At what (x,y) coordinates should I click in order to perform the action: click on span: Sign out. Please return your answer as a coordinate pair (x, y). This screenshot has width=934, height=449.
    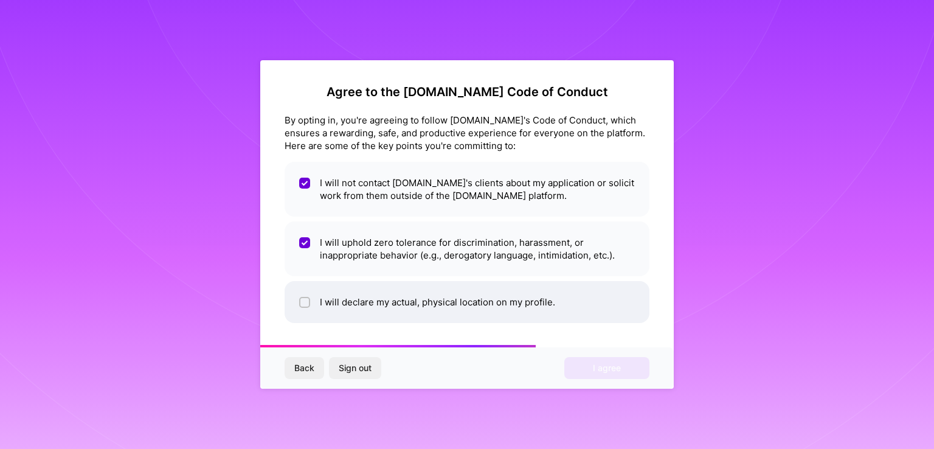
    Looking at the image, I should click on (355, 368).